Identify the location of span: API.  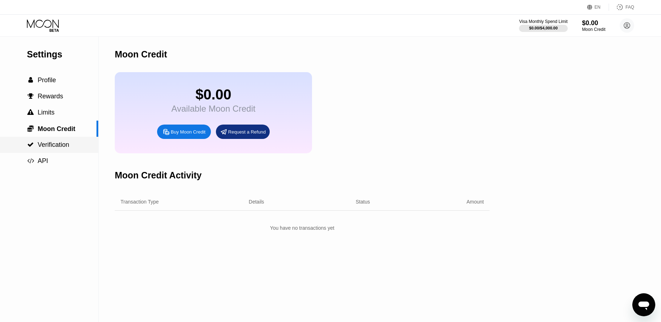
(43, 161).